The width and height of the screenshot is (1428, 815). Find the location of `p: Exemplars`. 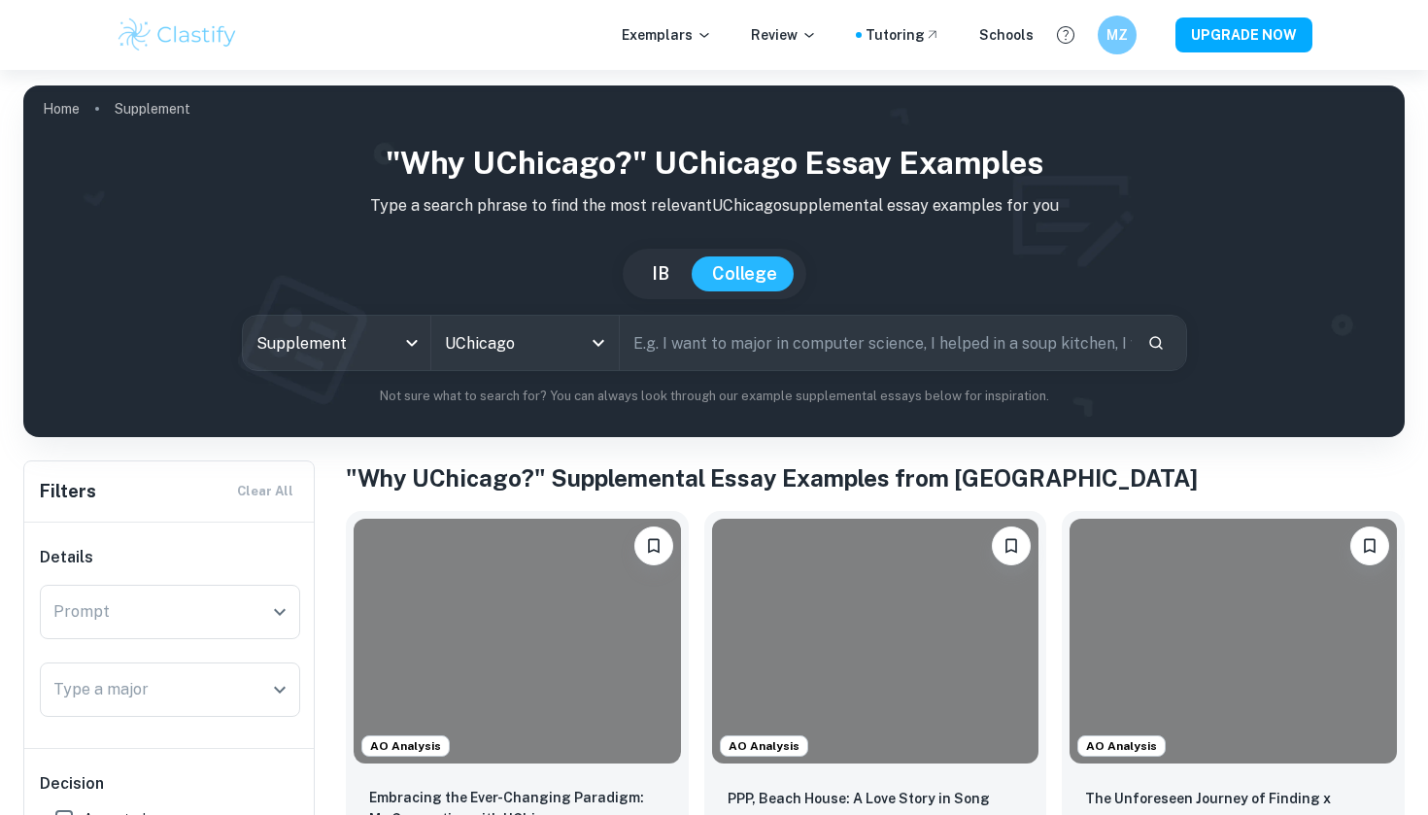

p: Exemplars is located at coordinates (667, 35).